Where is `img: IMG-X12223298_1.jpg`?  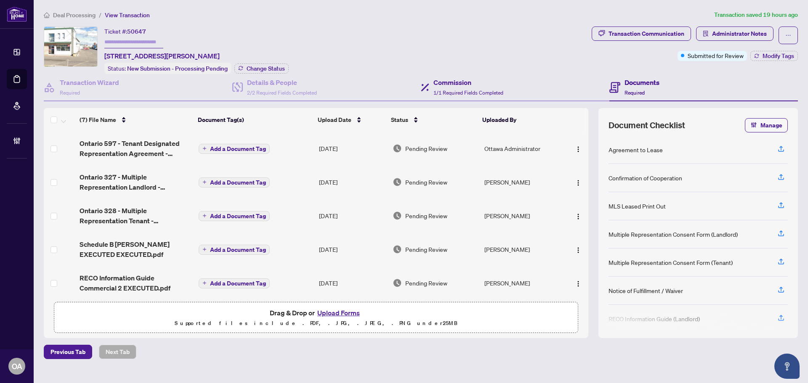
img: IMG-X12223298_1.jpg is located at coordinates (71, 47).